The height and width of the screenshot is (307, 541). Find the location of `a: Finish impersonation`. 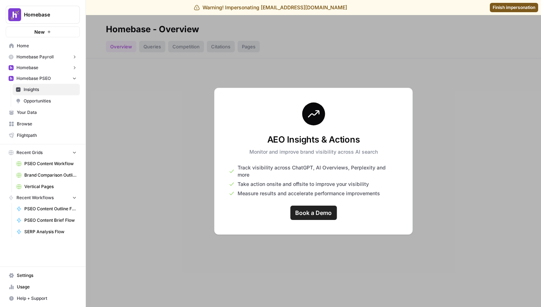

a: Finish impersonation is located at coordinates (514, 8).